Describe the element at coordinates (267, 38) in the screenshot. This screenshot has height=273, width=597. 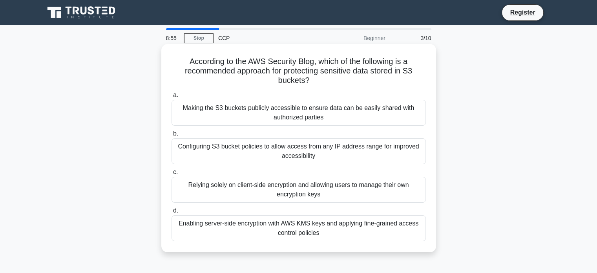
I see `div: CCP` at that location.